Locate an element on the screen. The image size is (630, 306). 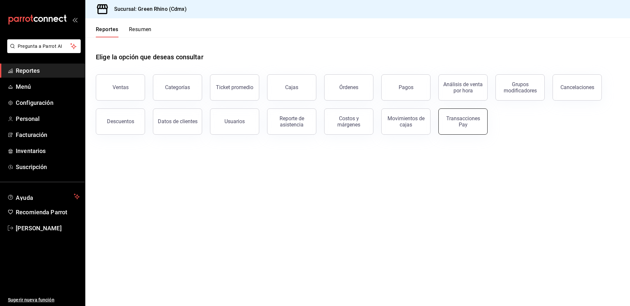
div: Ticket promedio is located at coordinates (234, 87).